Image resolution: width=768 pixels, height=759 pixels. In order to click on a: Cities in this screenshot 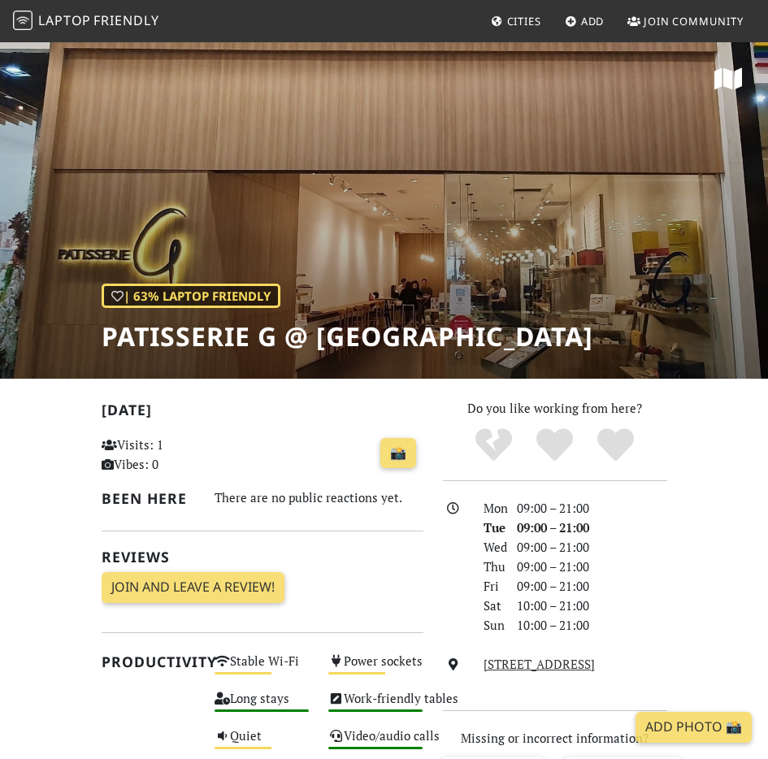, I will do `click(516, 21)`.